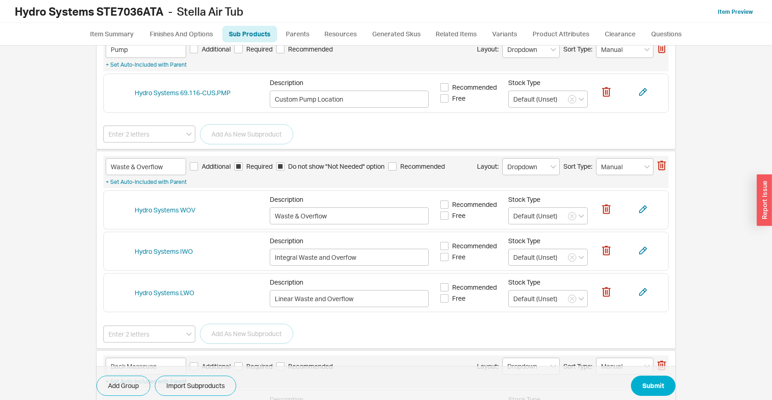 The width and height of the screenshot is (772, 400). I want to click on a: Clearance, so click(620, 34).